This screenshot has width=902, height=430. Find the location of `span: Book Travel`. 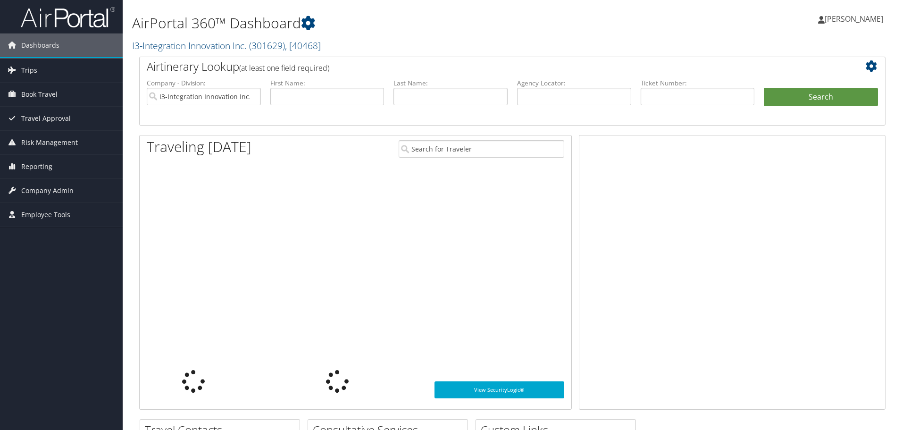

span: Book Travel is located at coordinates (39, 94).